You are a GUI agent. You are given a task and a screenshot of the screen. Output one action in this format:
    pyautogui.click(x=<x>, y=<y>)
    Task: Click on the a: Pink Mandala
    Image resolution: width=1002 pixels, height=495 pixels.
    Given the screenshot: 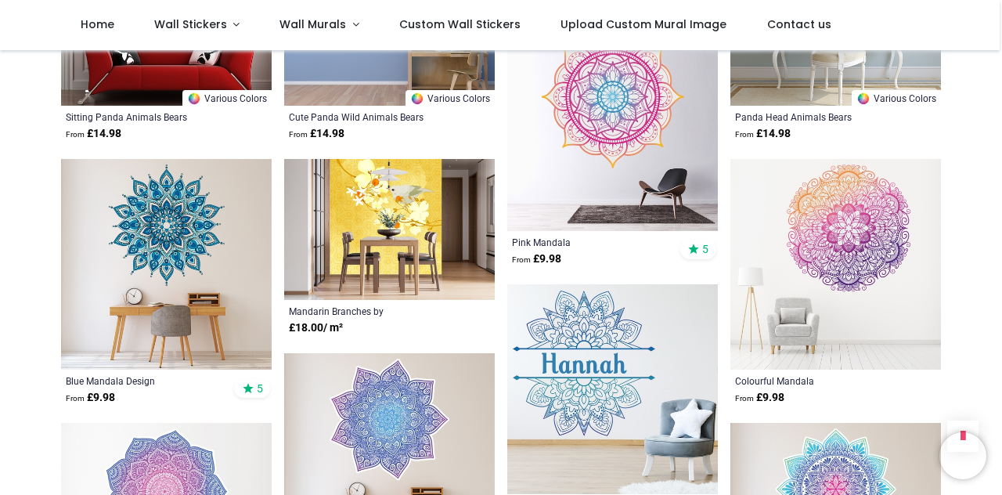 What is the action you would take?
    pyautogui.click(x=592, y=242)
    